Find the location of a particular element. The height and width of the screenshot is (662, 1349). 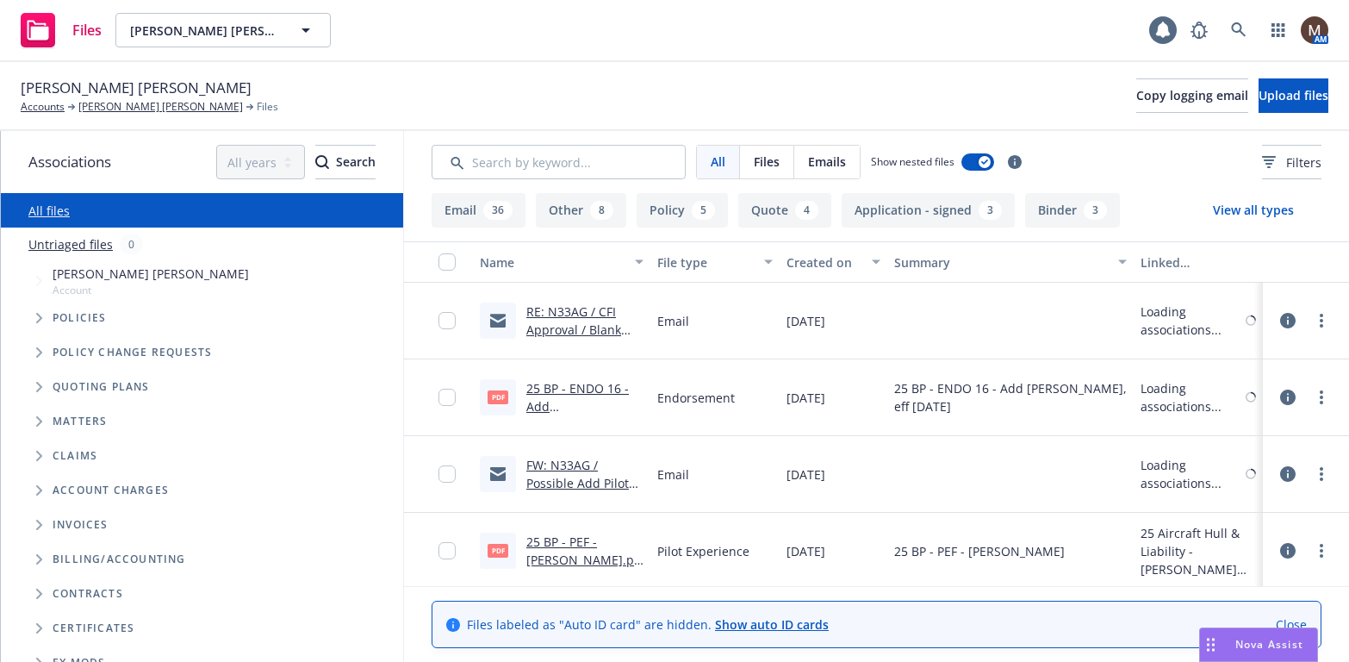

span: Show nested files is located at coordinates (912, 161).